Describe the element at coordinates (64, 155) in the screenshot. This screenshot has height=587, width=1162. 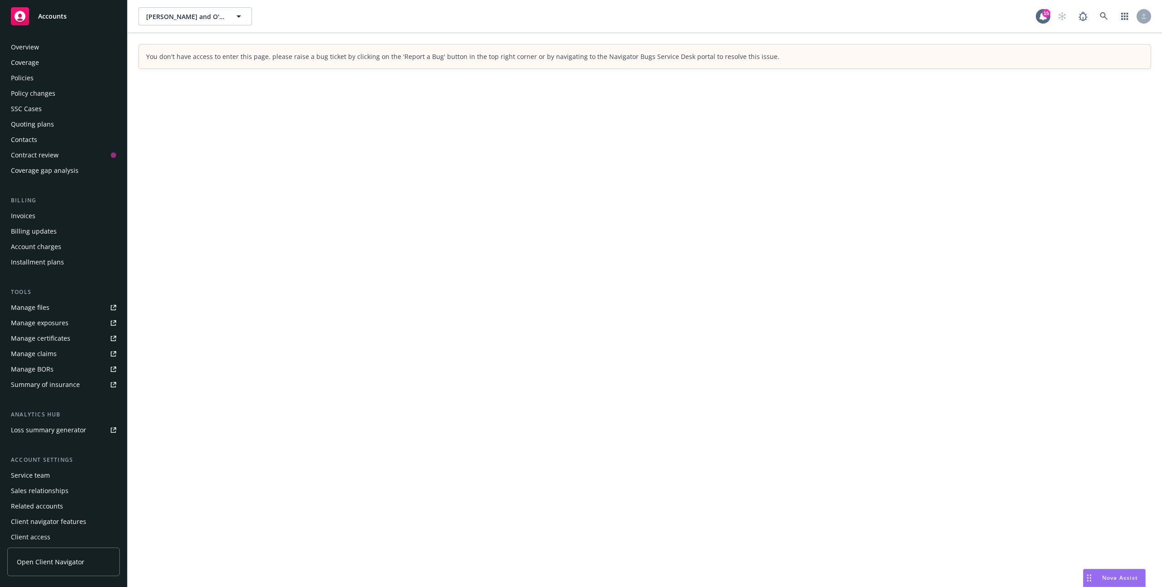
I see `a: Contract review` at that location.